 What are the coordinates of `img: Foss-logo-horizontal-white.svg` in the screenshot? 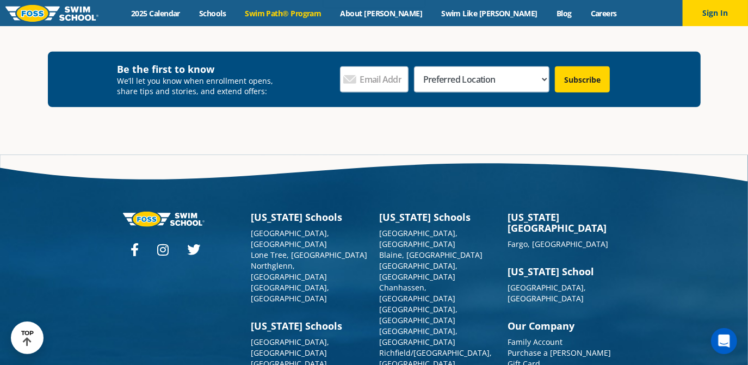 It's located at (164, 219).